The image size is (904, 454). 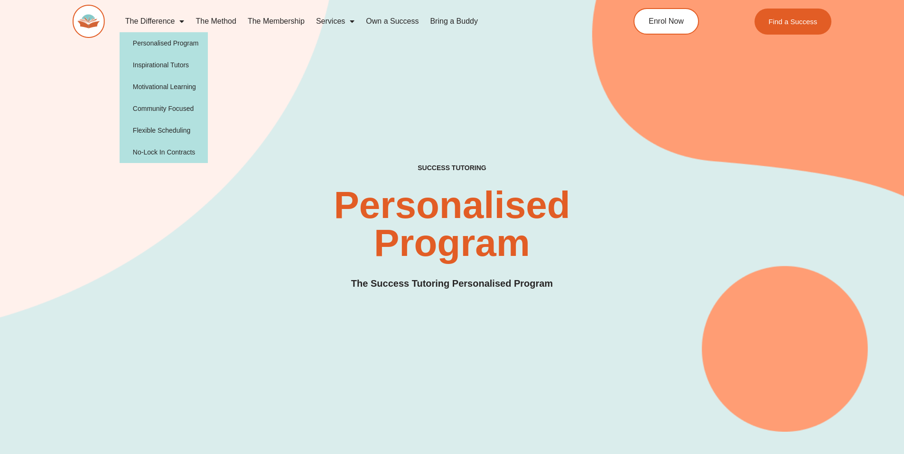 What do you see at coordinates (335, 21) in the screenshot?
I see `a: Services` at bounding box center [335, 21].